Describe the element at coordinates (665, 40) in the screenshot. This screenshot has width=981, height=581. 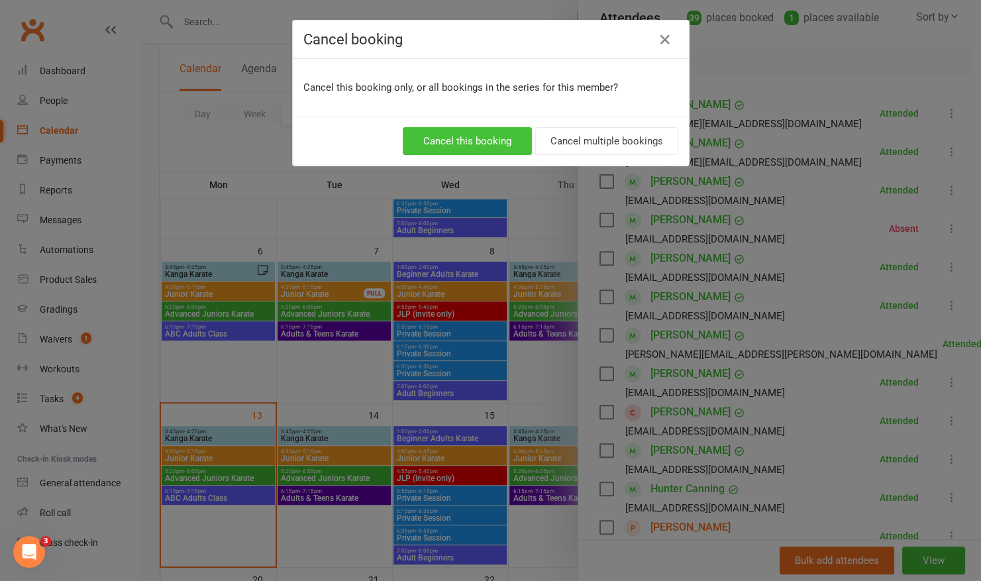
I see `button: Close` at that location.